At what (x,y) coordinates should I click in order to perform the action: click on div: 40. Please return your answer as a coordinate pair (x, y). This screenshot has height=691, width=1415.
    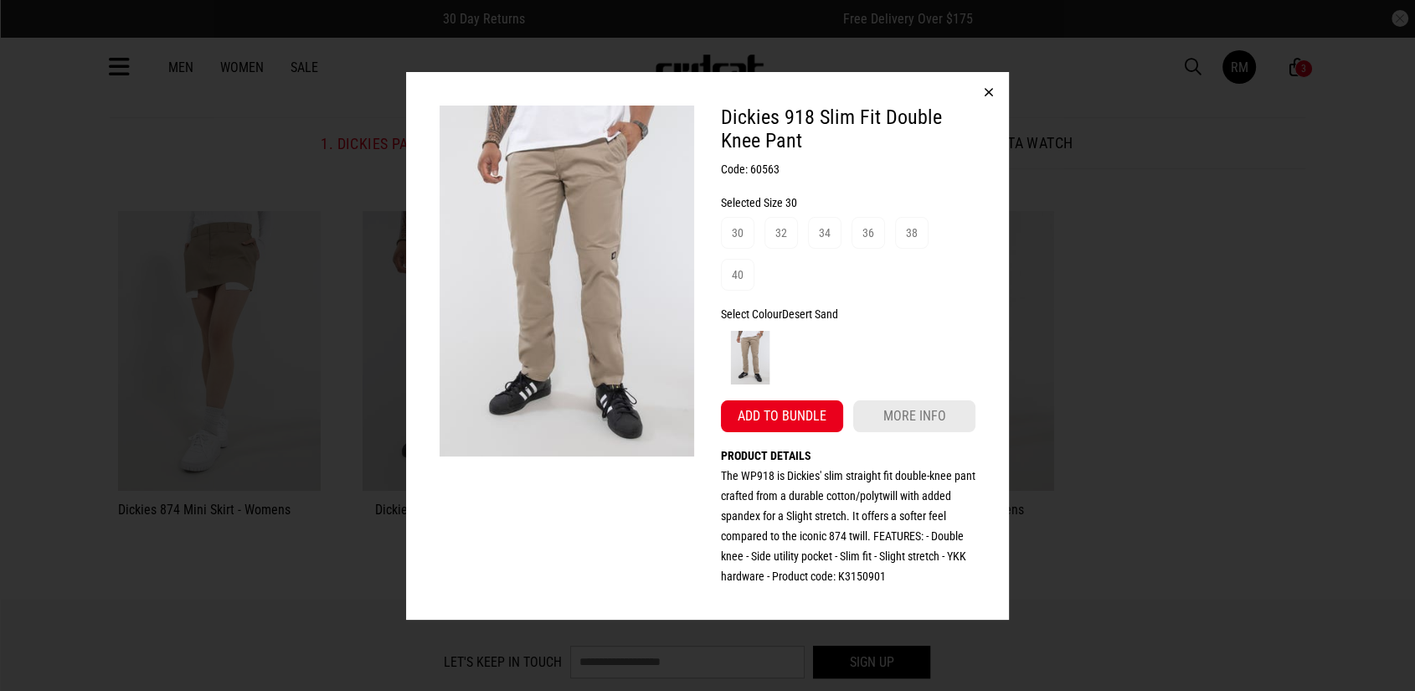
    Looking at the image, I should click on (738, 275).